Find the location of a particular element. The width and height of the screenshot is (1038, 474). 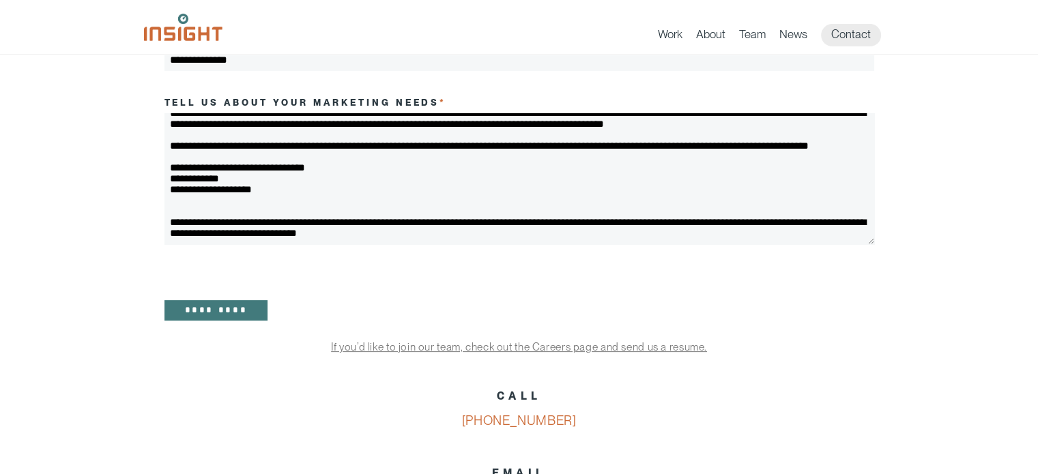

nav: primary navigation menu is located at coordinates (776, 35).